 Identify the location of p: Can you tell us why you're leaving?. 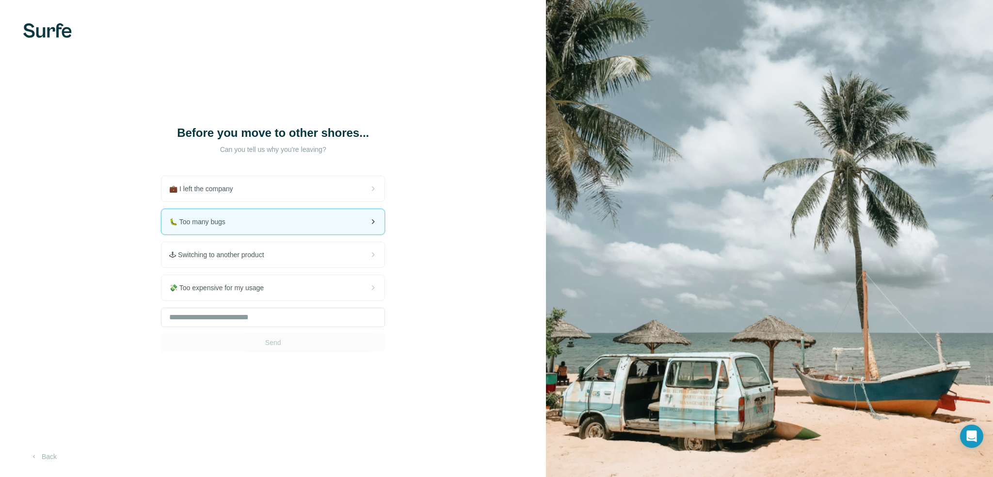
(273, 149).